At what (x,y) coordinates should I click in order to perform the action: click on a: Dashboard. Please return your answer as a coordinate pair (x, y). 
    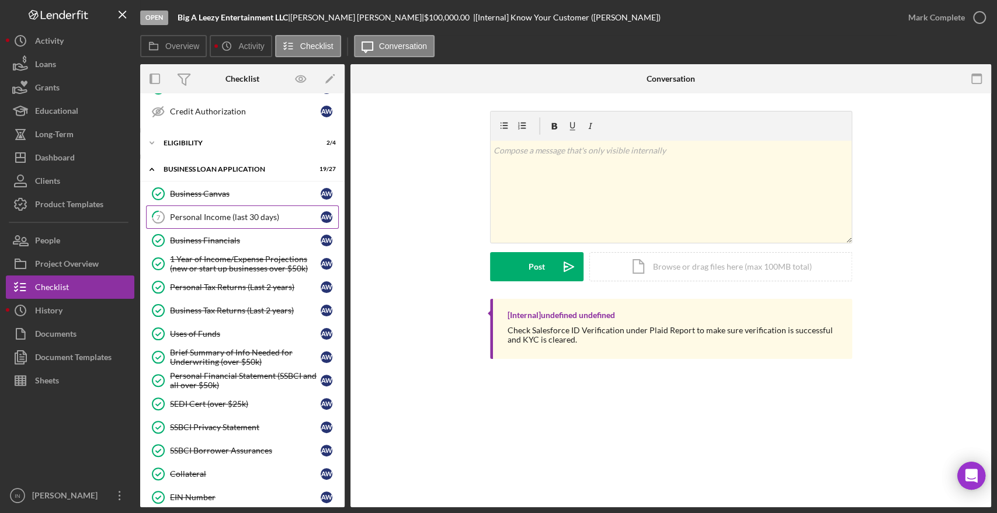
    Looking at the image, I should click on (70, 158).